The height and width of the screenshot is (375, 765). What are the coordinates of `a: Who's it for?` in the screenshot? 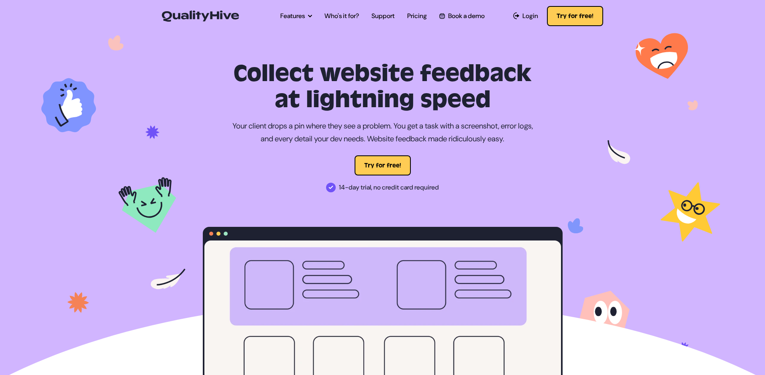 It's located at (342, 16).